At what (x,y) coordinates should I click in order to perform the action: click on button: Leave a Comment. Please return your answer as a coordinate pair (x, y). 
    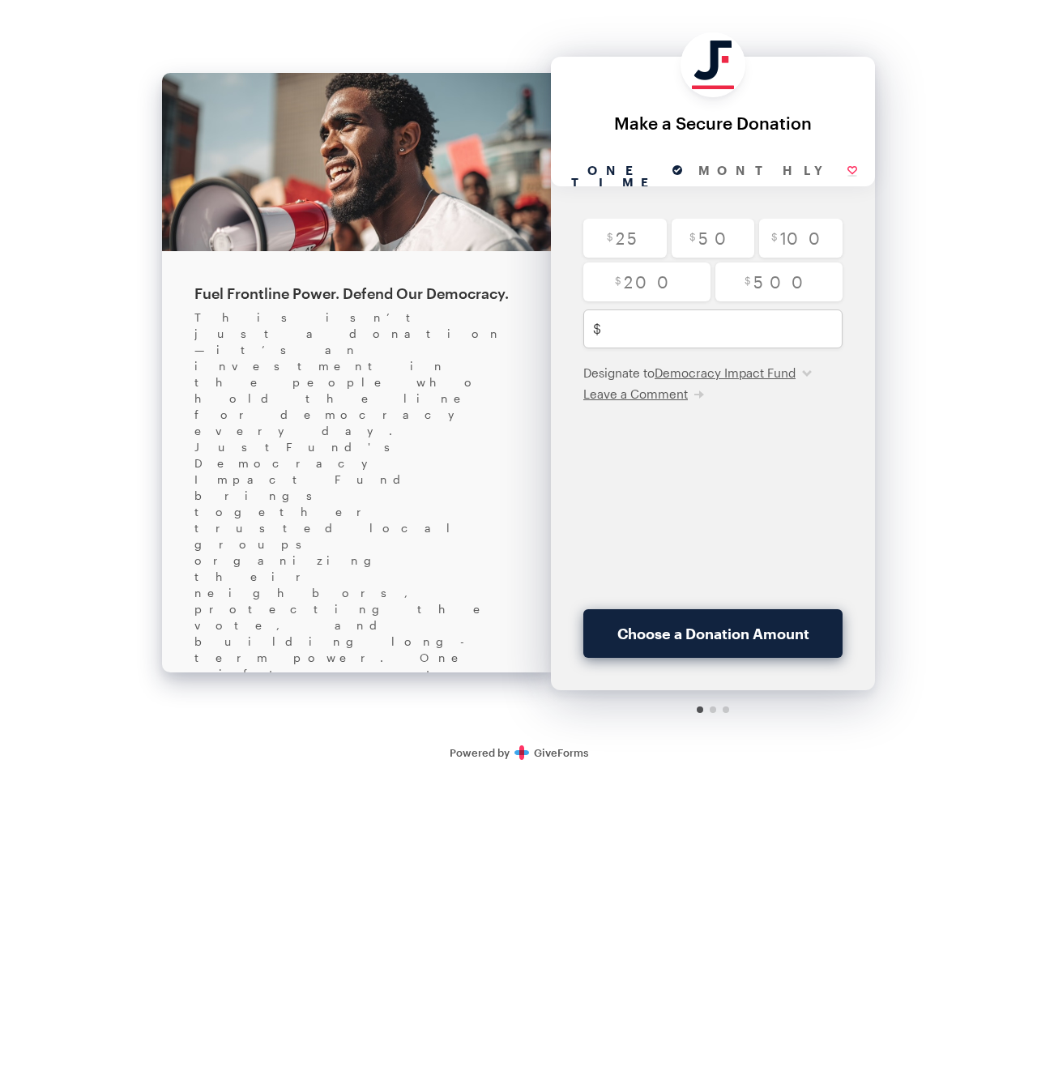
    Looking at the image, I should click on (643, 394).